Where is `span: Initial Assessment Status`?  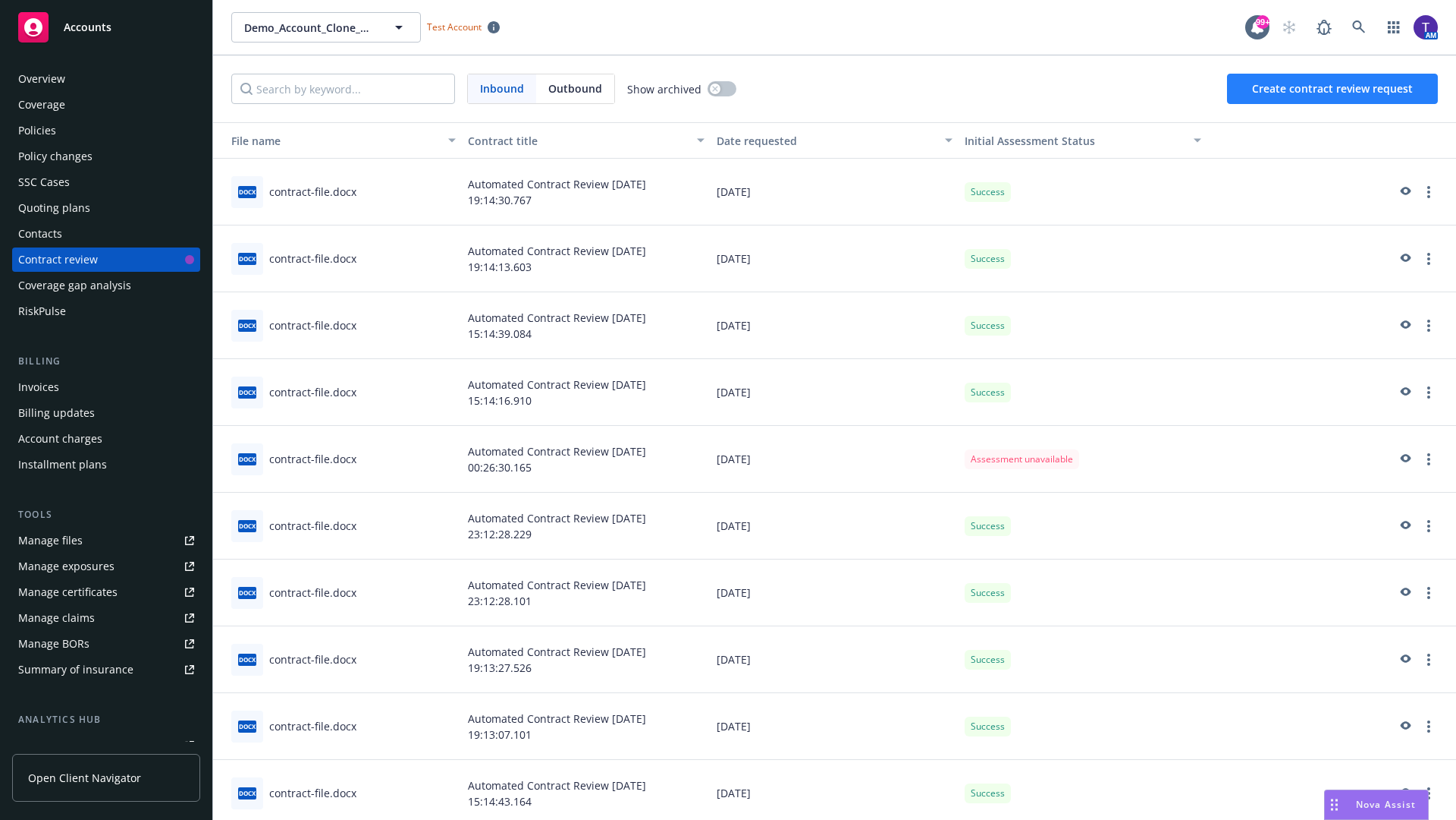 span: Initial Assessment Status is located at coordinates (1030, 140).